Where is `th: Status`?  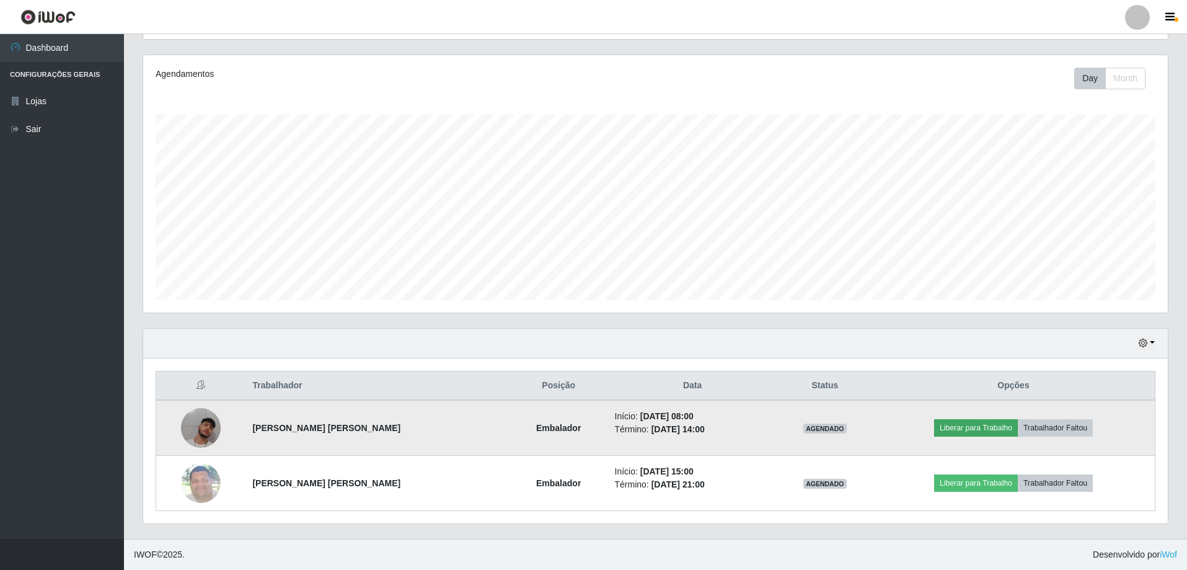 th: Status is located at coordinates (825, 386).